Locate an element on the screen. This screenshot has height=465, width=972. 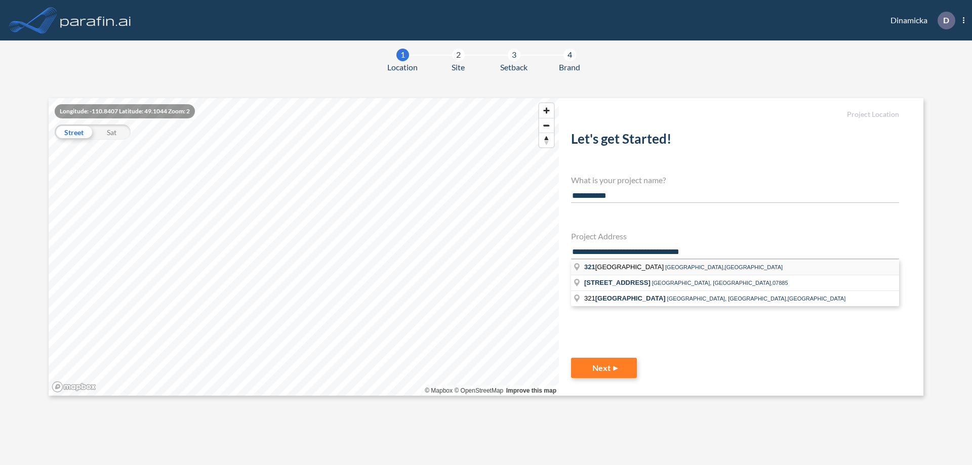
h5: Project Location is located at coordinates (735, 114).